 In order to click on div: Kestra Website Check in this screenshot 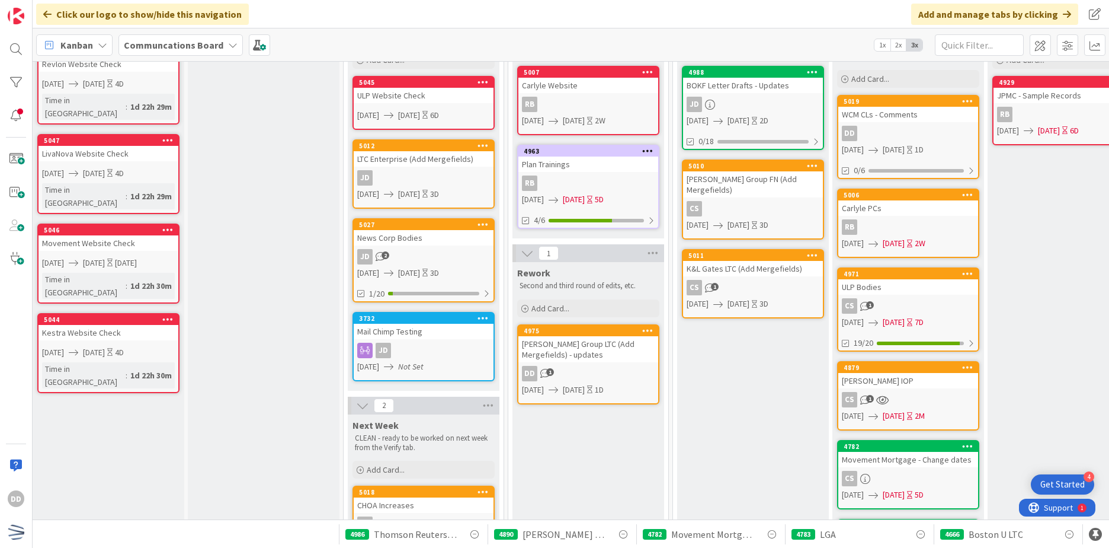, I will do `click(108, 332)`.